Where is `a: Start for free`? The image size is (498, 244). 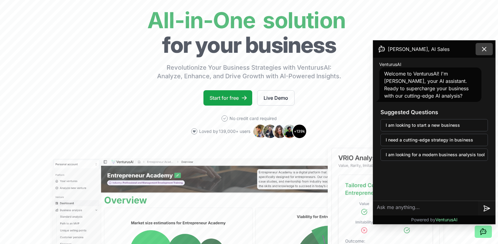
a: Start for free is located at coordinates (227, 98).